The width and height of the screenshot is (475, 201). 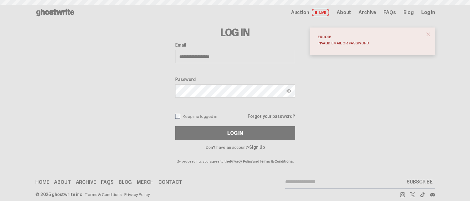 What do you see at coordinates (170, 182) in the screenshot?
I see `a: Contact` at bounding box center [170, 182].